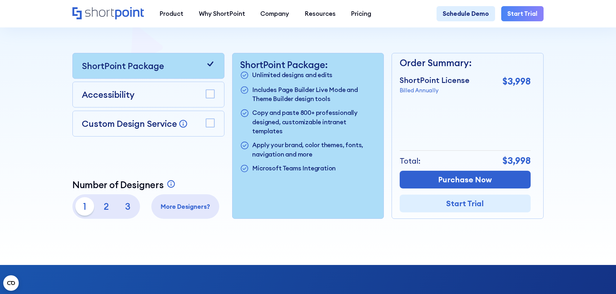 This screenshot has height=294, width=616. Describe the element at coordinates (123, 66) in the screenshot. I see `p: ShortPoint Package` at that location.